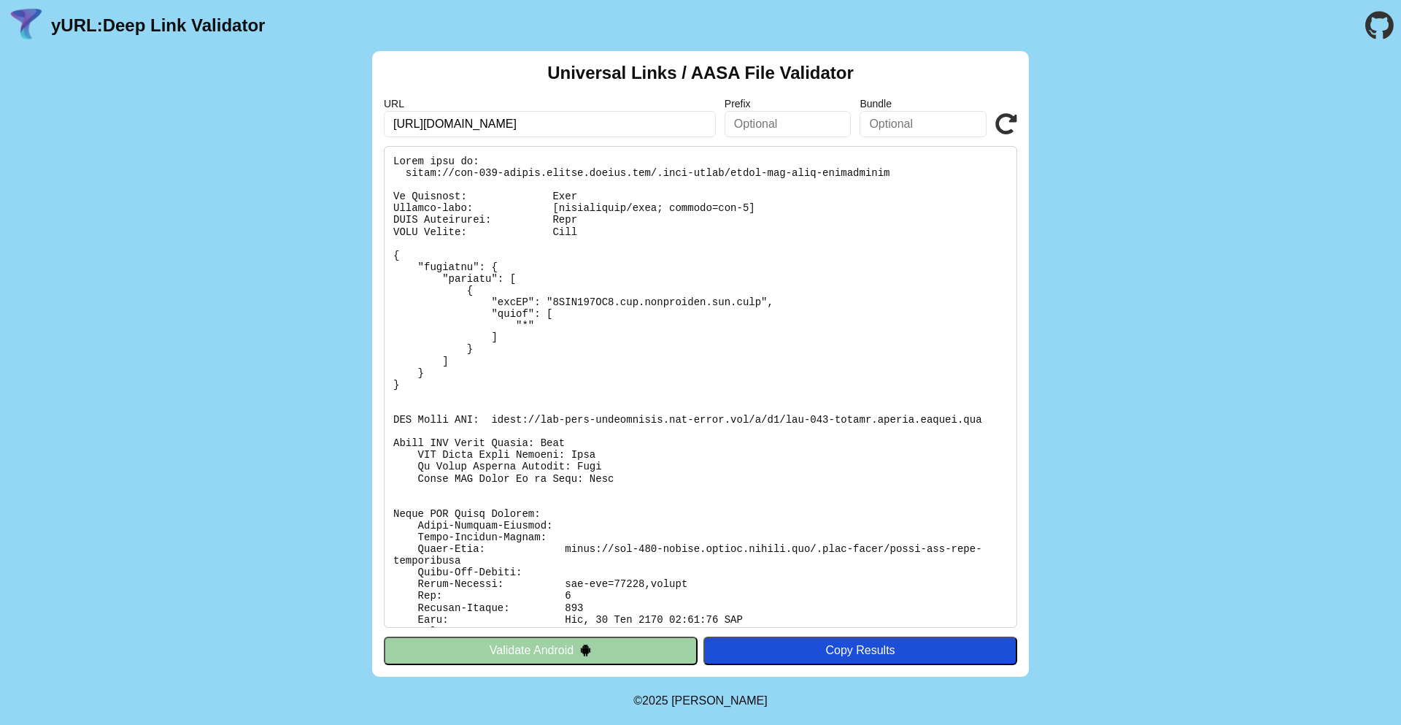 The width and height of the screenshot is (1401, 725). What do you see at coordinates (923, 104) in the screenshot?
I see `label: Bundle` at bounding box center [923, 104].